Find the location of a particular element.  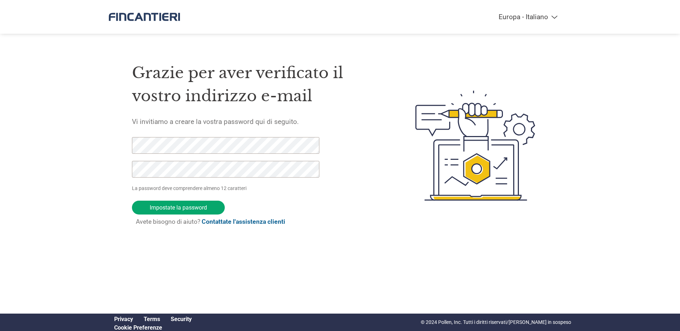

a: Privacy is located at coordinates (123, 319).